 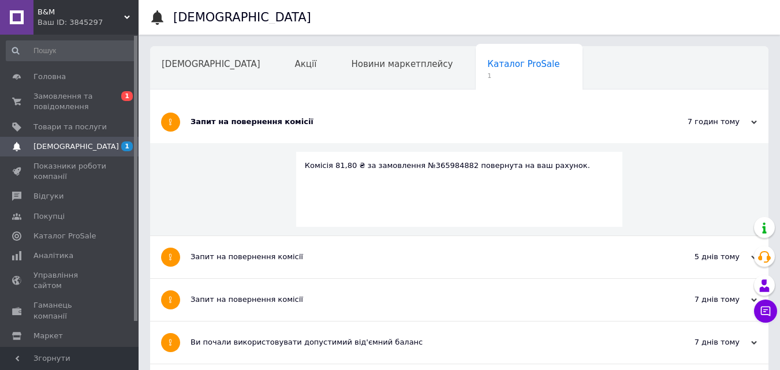 What do you see at coordinates (460, 166) in the screenshot?
I see `div: Комісія 81,80 ₴ за замовлення №365984882 повернута на ваш рахунок.` at bounding box center [460, 166].